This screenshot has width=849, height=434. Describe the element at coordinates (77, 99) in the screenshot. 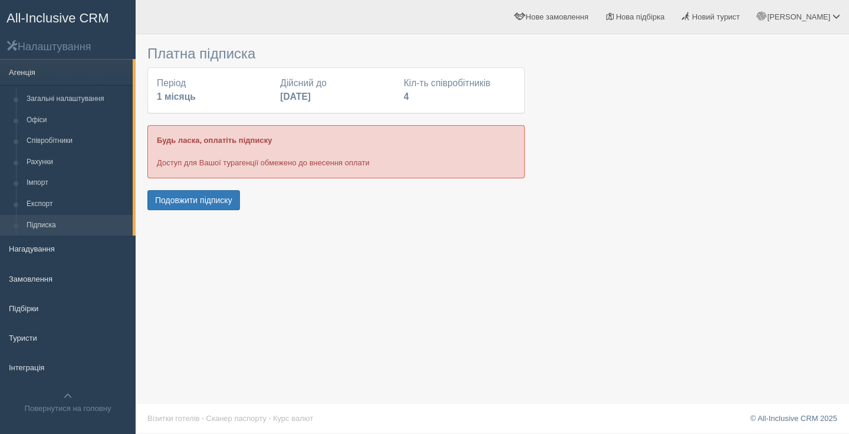

I see `a: Загальні налаштування` at that location.